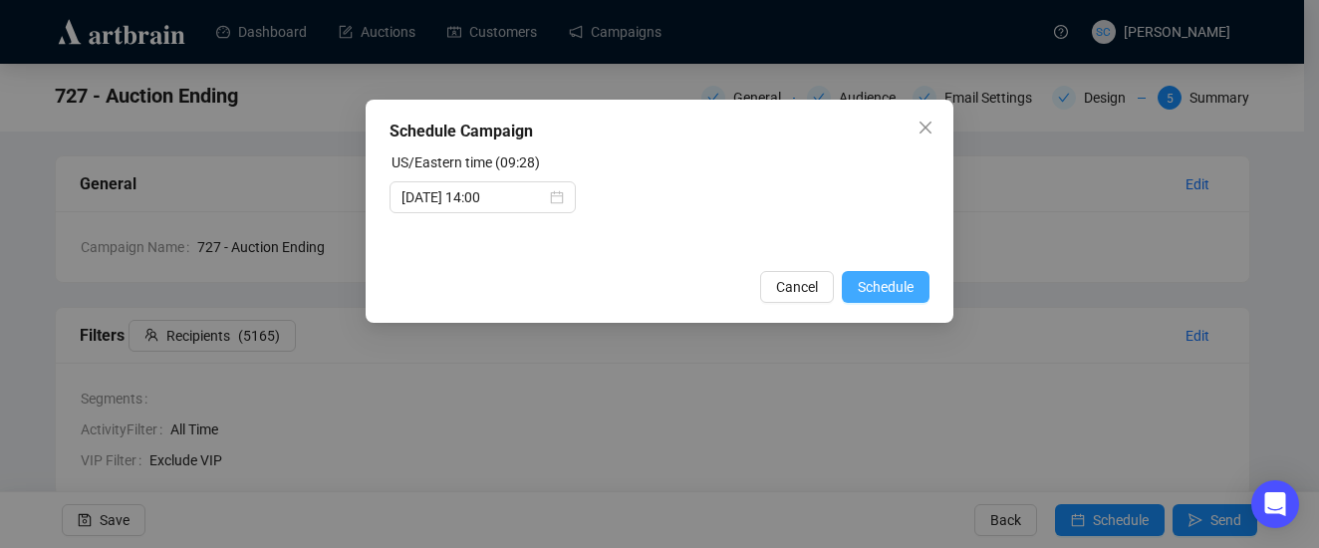  Describe the element at coordinates (1275, 504) in the screenshot. I see `div: Open Intercom Messenger` at that location.